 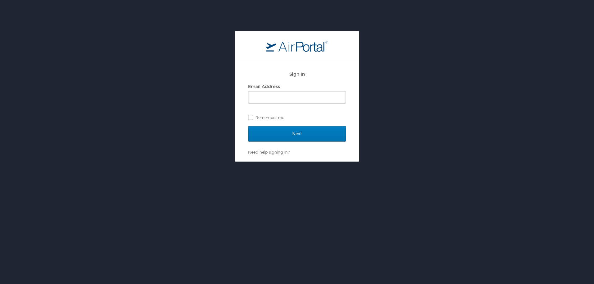 I want to click on label: Remember me, so click(x=297, y=117).